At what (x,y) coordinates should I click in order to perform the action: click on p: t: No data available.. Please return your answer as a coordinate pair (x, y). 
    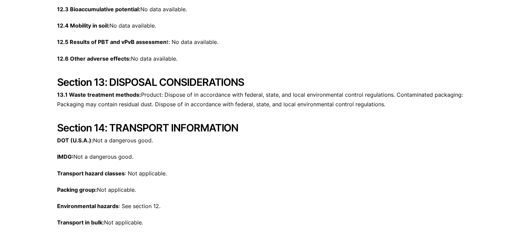
    Looking at the image, I should click on (261, 42).